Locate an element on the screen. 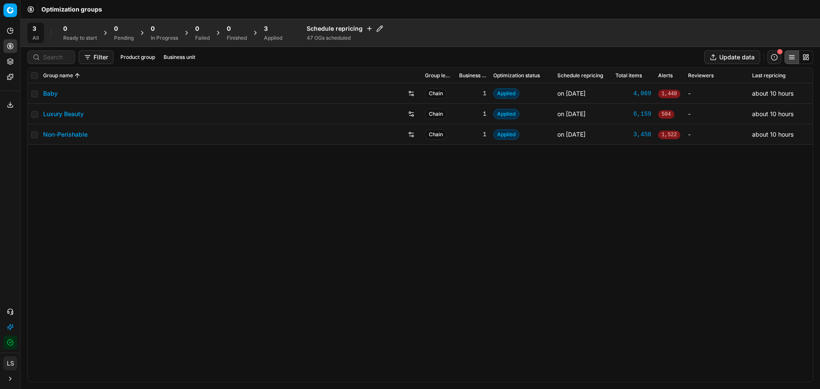 The width and height of the screenshot is (820, 389). button: Filter is located at coordinates (96, 57).